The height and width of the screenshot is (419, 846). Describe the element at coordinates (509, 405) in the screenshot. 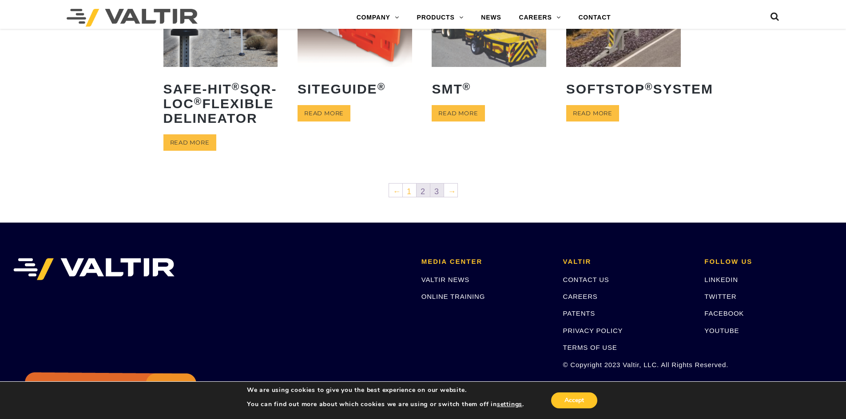

I see `button: settings` at that location.